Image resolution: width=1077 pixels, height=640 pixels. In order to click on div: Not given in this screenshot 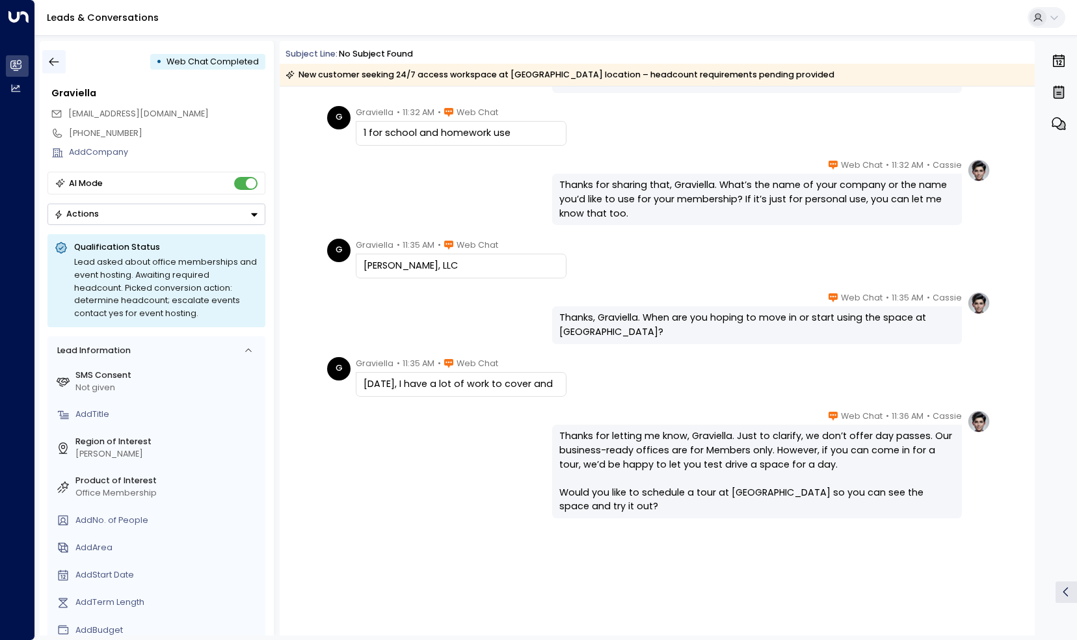, I will do `click(168, 387)`.